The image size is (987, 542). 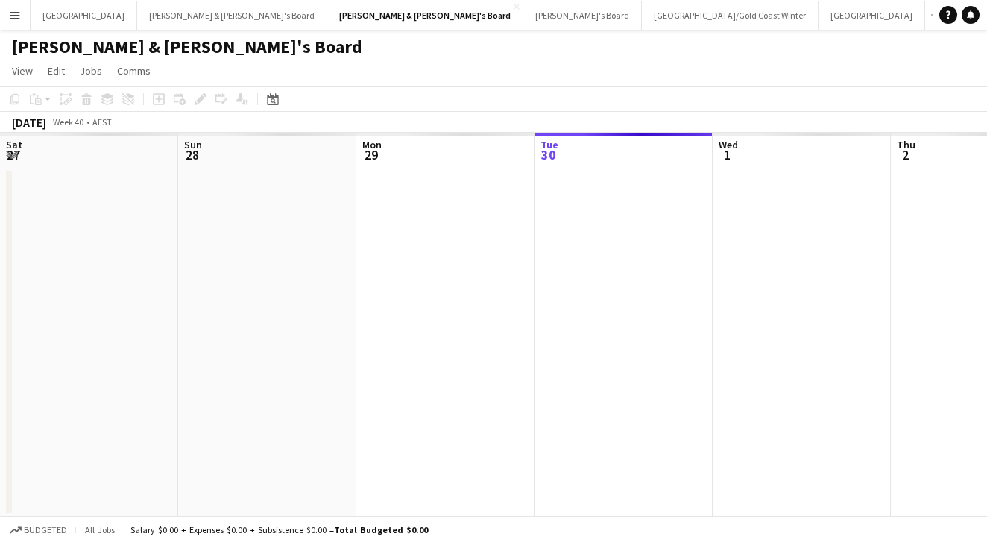 I want to click on span: Wed, so click(x=728, y=145).